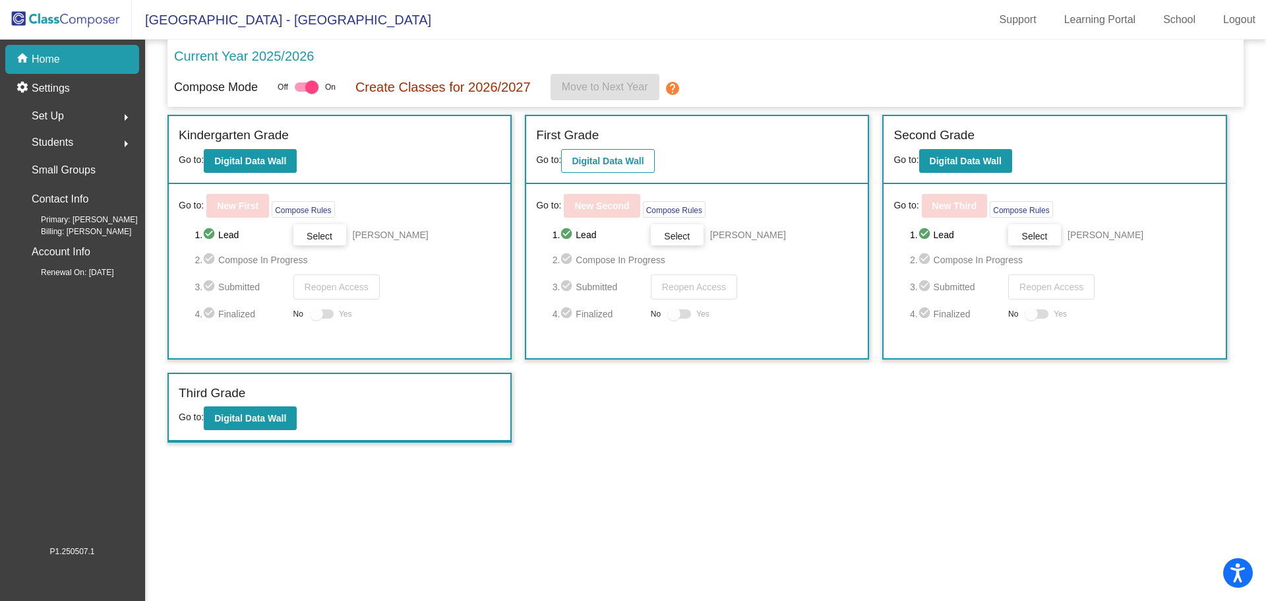  What do you see at coordinates (233, 135) in the screenshot?
I see `label: Kindergarten Grade` at bounding box center [233, 135].